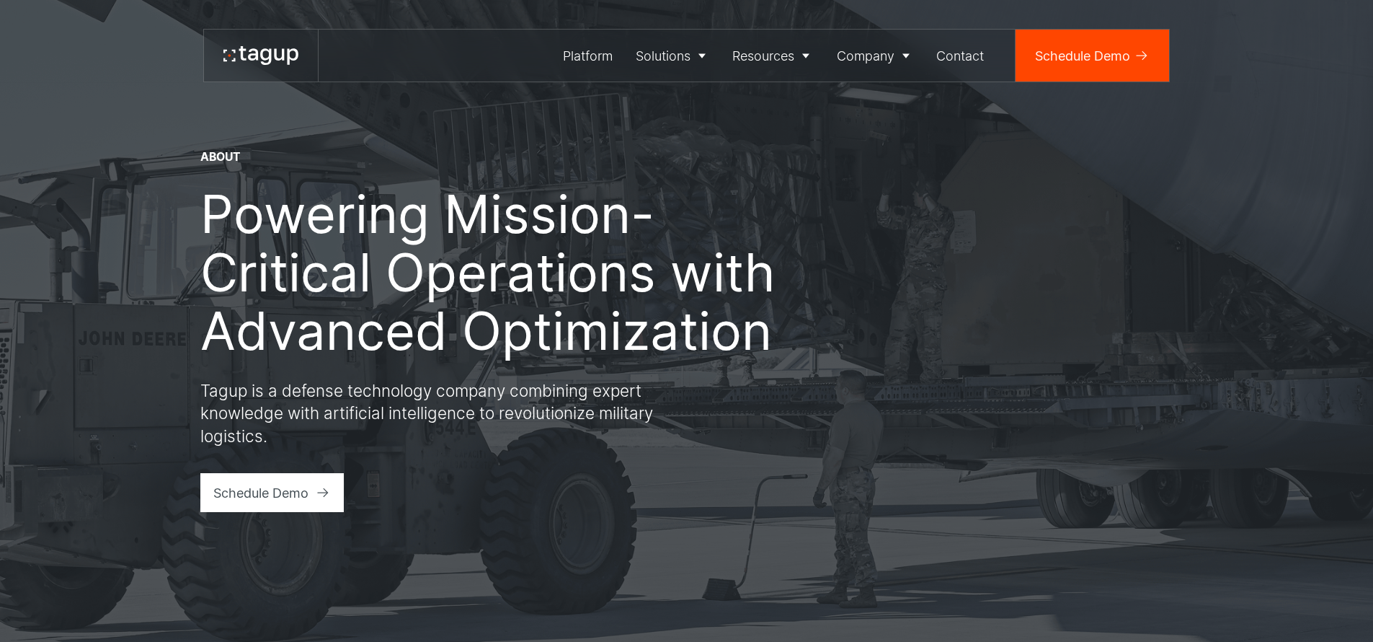 The width and height of the screenshot is (1373, 642). What do you see at coordinates (875, 56) in the screenshot?
I see `a: Company` at bounding box center [875, 56].